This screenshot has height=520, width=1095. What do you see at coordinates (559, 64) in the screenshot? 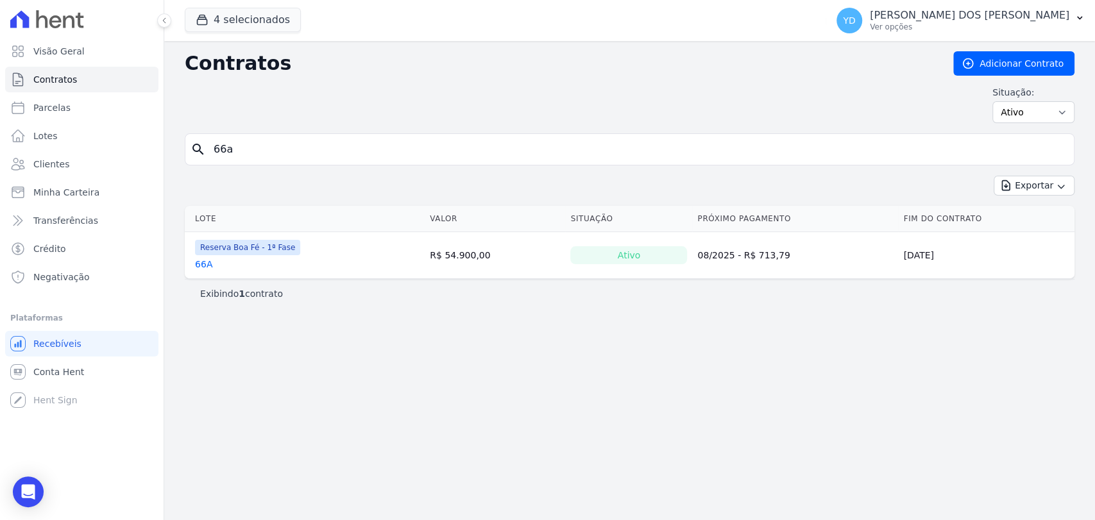
I see `h2: Contratos` at bounding box center [559, 64].